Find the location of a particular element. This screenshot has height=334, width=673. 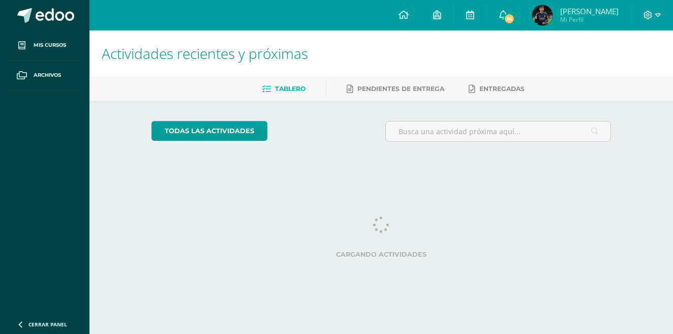

img: a65422c92628302c9dd10201bcb39319.png is located at coordinates (542, 15).